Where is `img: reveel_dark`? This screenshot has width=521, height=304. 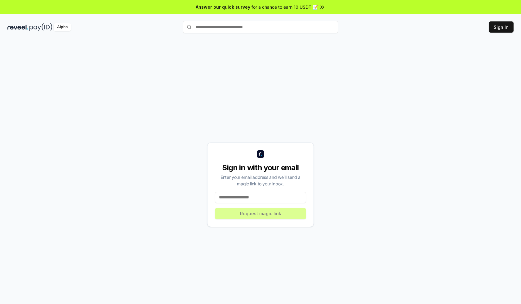
img: reveel_dark is located at coordinates (18, 27).